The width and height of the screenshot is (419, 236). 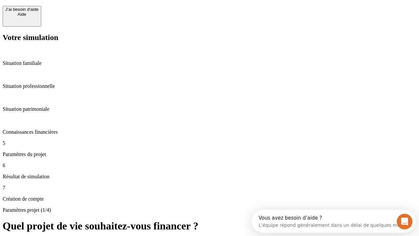 I want to click on p: Paramètres projet (1/4), so click(x=209, y=210).